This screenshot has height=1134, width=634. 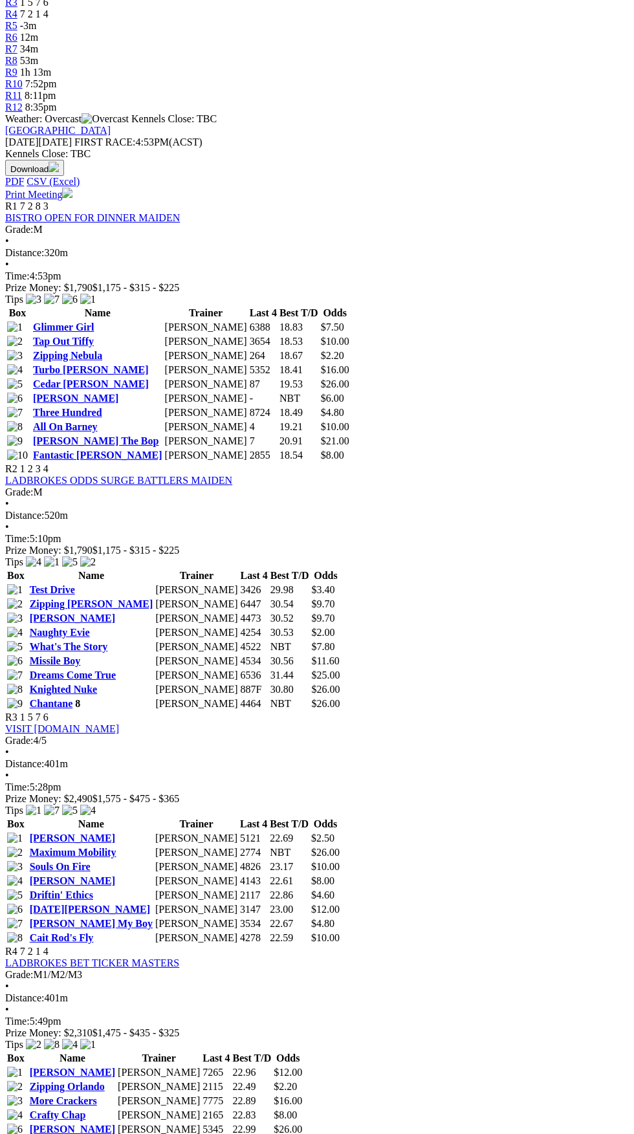 What do you see at coordinates (25, 515) in the screenshot?
I see `span: Distance:` at bounding box center [25, 515].